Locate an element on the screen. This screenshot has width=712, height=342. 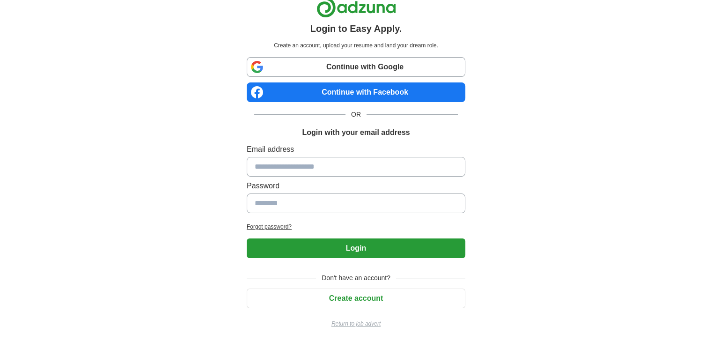
span: OR is located at coordinates (356, 114).